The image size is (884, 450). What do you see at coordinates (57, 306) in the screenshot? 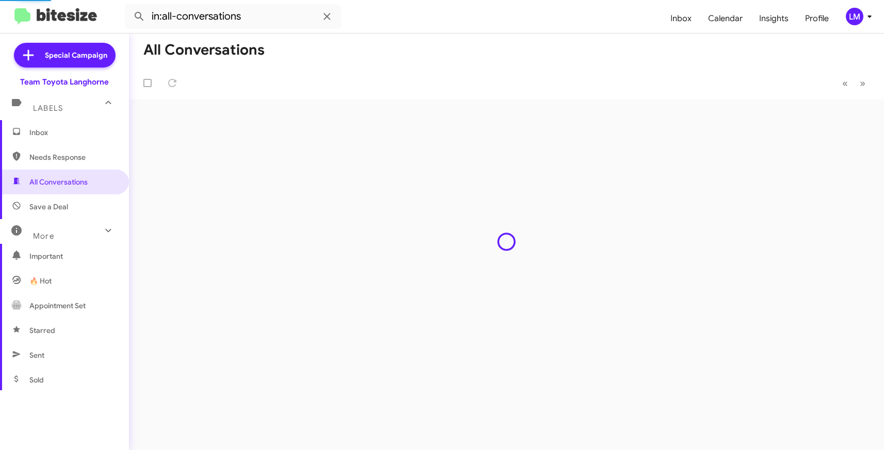
I see `span: Appointment Set` at bounding box center [57, 306].